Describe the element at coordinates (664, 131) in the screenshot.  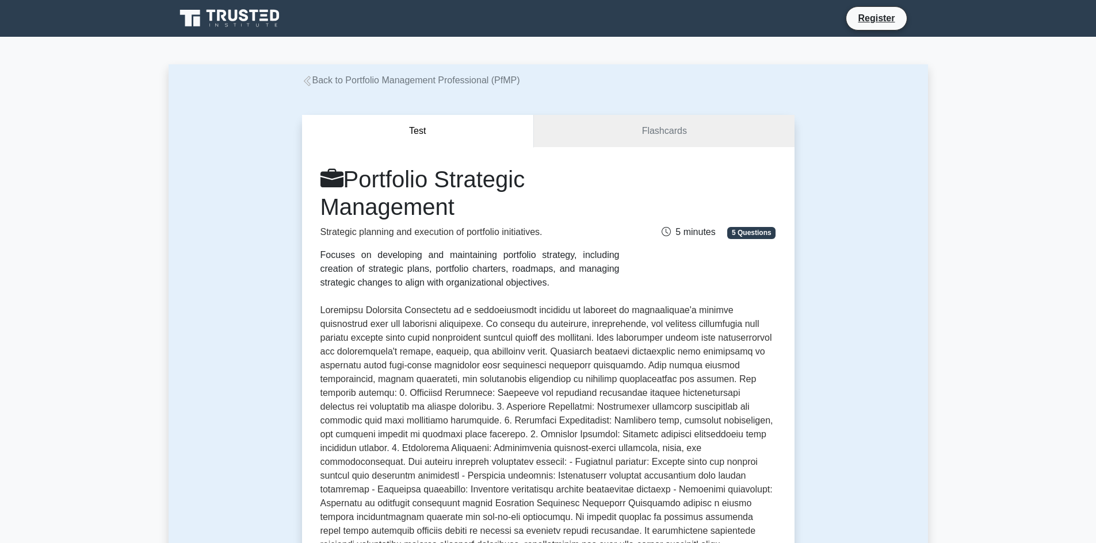
I see `a: Flashcards` at that location.